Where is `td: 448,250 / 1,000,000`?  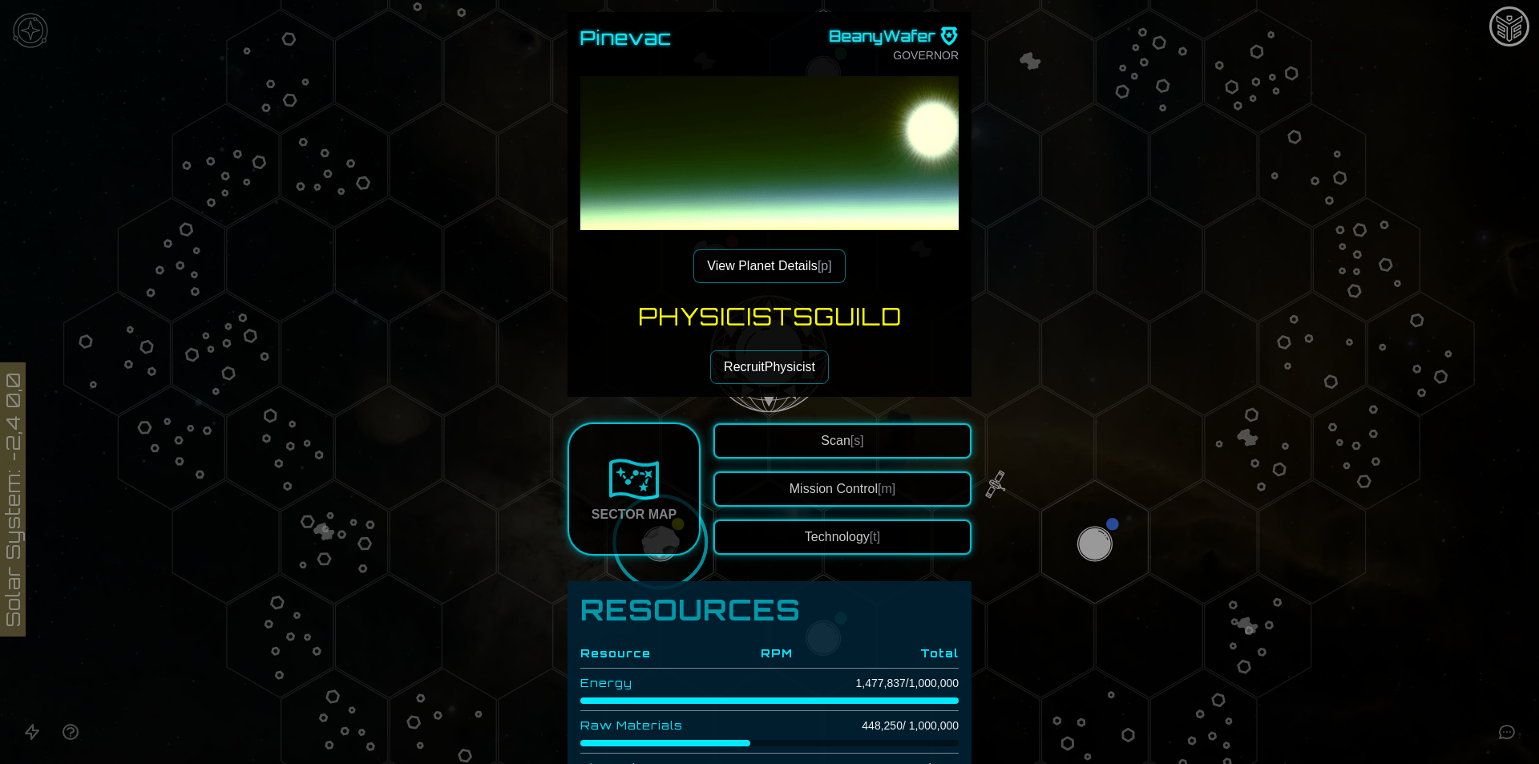 td: 448,250 / 1,000,000 is located at coordinates (875, 725).